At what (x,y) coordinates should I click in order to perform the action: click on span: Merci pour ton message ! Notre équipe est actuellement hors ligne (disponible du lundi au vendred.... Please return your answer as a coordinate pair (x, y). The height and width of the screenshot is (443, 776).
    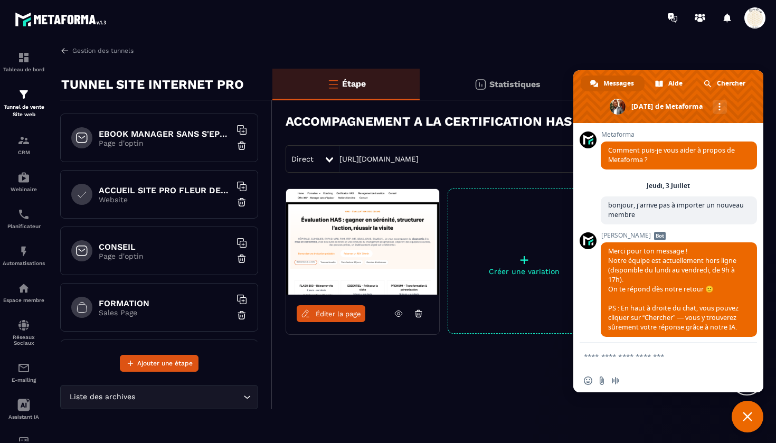
    Looking at the image, I should click on (673, 289).